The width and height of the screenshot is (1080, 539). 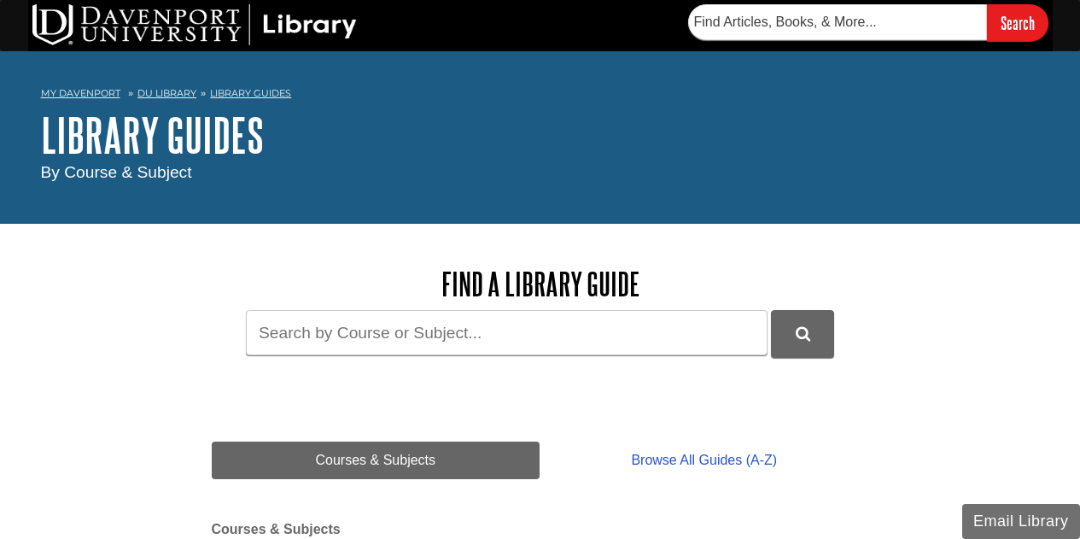 What do you see at coordinates (541, 172) in the screenshot?
I see `div: By Course & Subject` at bounding box center [541, 172].